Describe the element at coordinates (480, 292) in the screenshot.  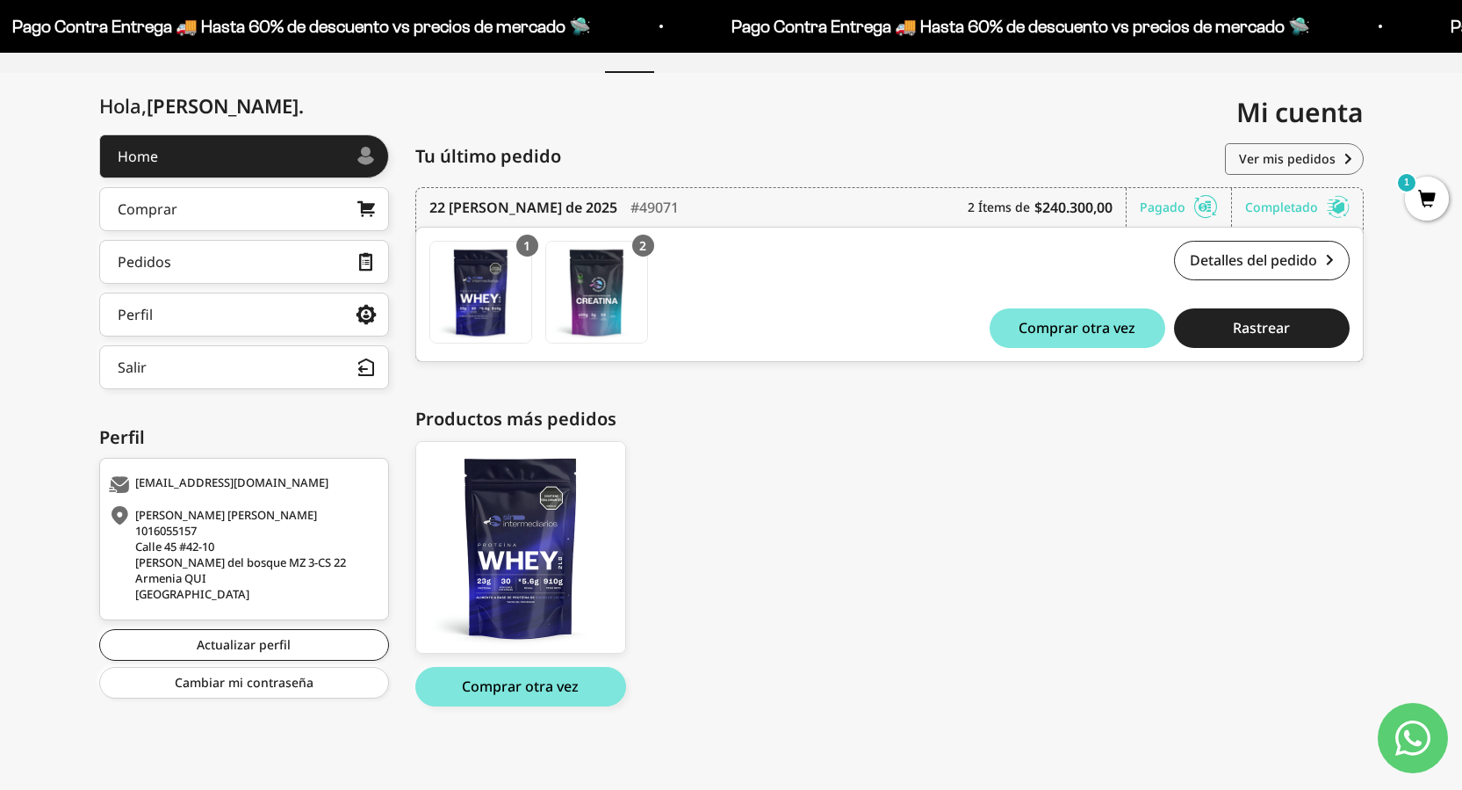
I see `img: Translation missing: es.Proteína Whey - Sin Sabor / 2 libras (910g)` at that location.